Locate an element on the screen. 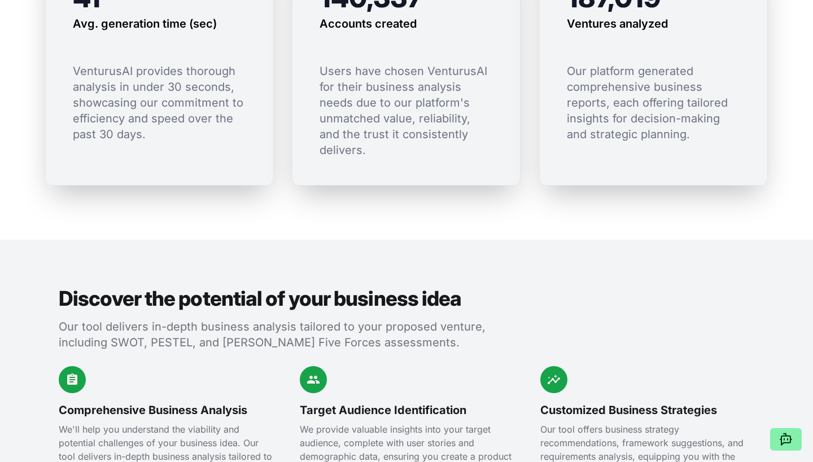 This screenshot has height=462, width=813. h3: Target Audience Identification is located at coordinates (407, 410).